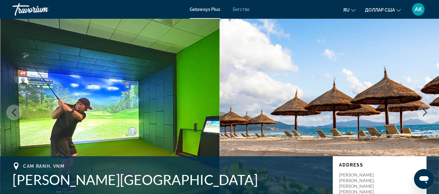 The image size is (439, 194). I want to click on font: Getaways Plus, so click(205, 9).